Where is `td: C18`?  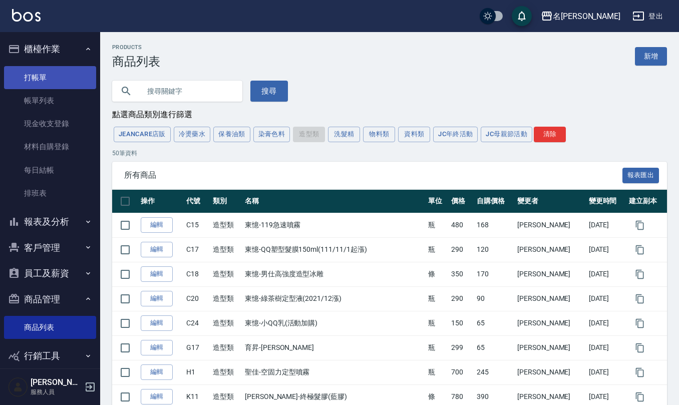 td: C18 is located at coordinates (197, 274).